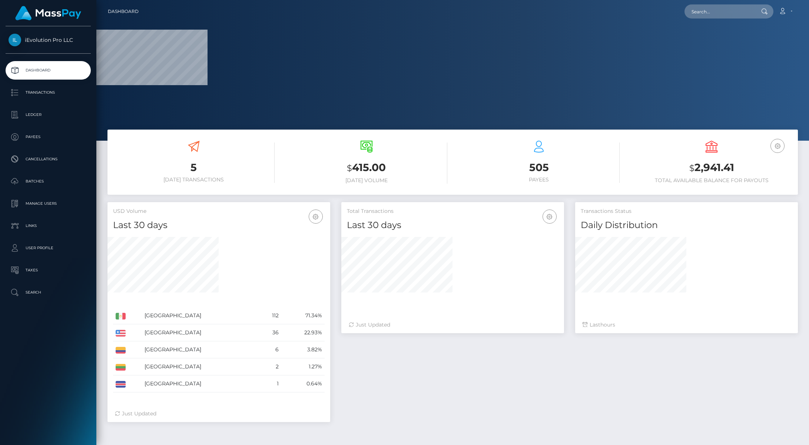 The image size is (809, 445). What do you see at coordinates (48, 204) in the screenshot?
I see `a: Manage Users` at bounding box center [48, 204].